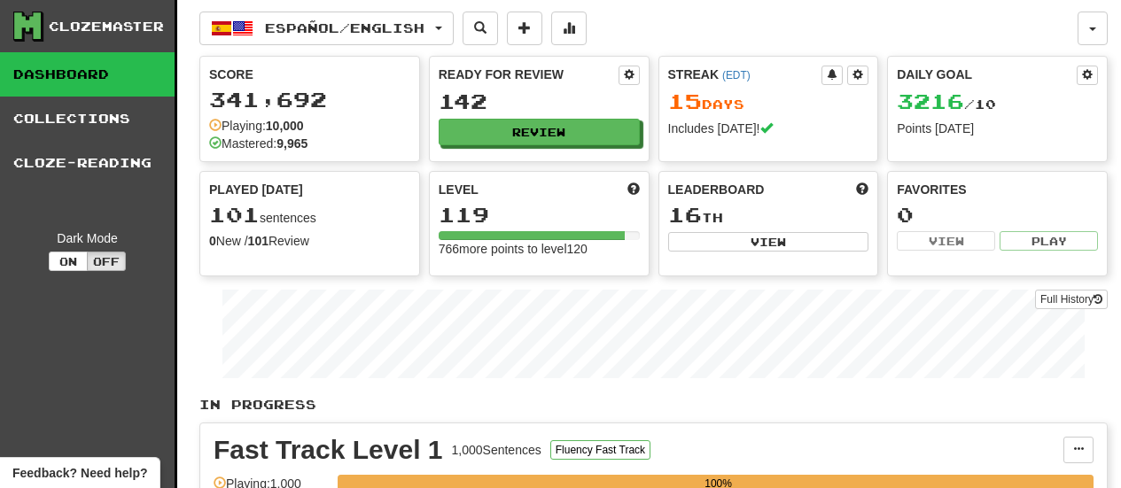  Describe the element at coordinates (997, 214) in the screenshot. I see `div: 0` at that location.